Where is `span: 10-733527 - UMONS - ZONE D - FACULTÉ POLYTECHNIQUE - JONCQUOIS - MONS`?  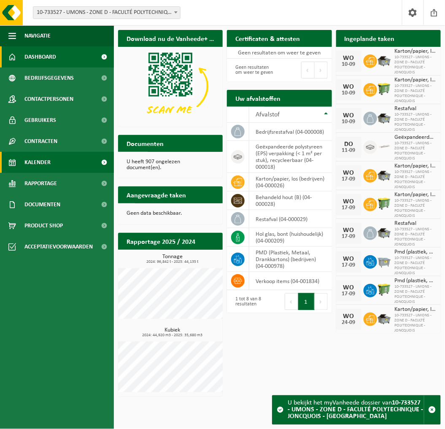 span: 10-733527 - UMONS - ZONE D - FACULTÉ POLYTECHNIQUE - JONCQUOIS - MONS is located at coordinates (107, 13).